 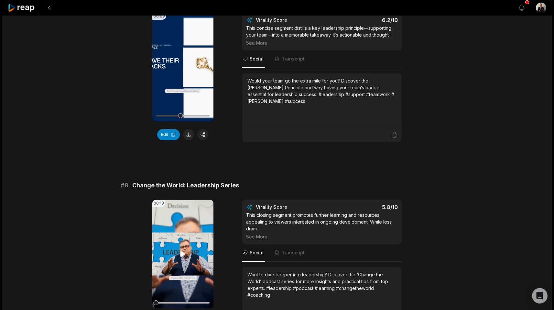 What do you see at coordinates (540, 296) in the screenshot?
I see `div: Open Intercom Messenger` at bounding box center [540, 296].